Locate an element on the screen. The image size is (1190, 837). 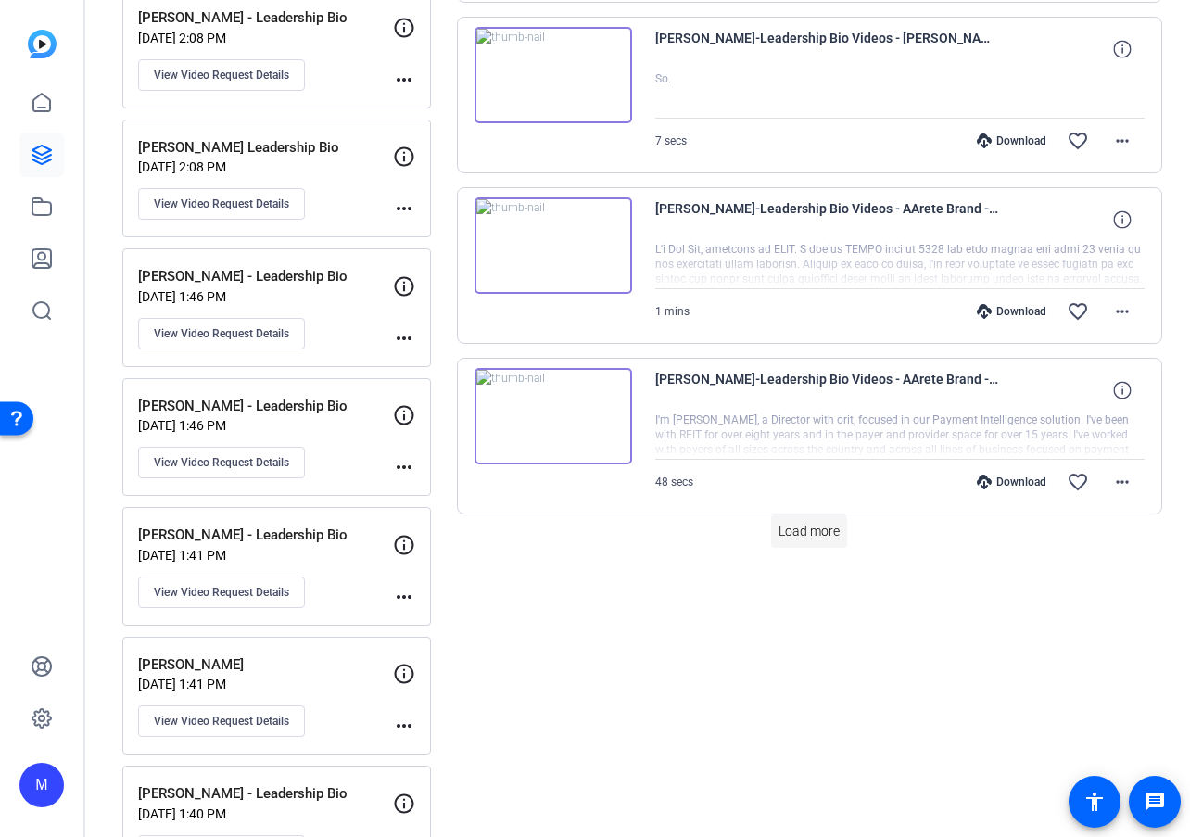
span: 7 secs is located at coordinates (671, 141).